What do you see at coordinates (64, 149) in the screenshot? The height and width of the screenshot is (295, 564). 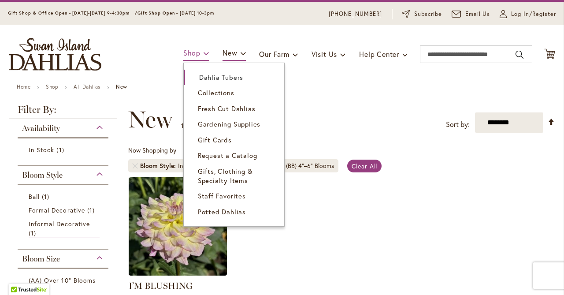 I see `a: In Stock 1` at bounding box center [64, 149].